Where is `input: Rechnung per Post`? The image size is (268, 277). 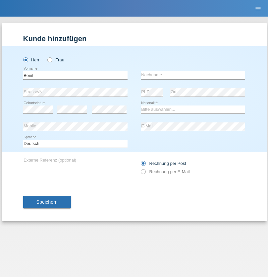
input: Rechnung per Post is located at coordinates (143, 165).